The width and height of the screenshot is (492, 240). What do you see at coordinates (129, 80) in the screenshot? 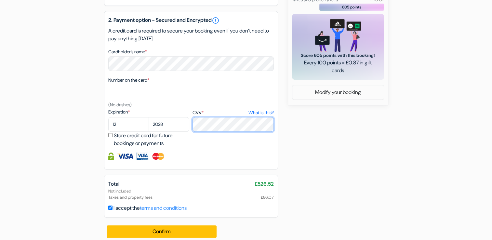
I see `label: Number on the card` at bounding box center [129, 80].